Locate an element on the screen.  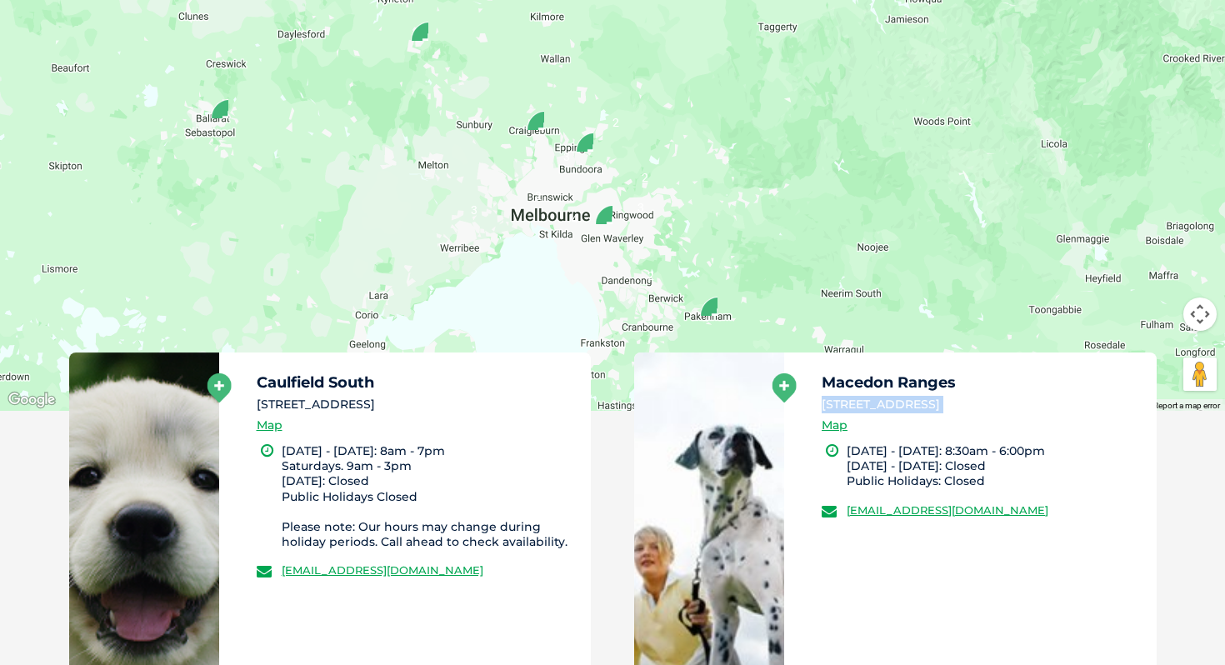
button: Map camera controls is located at coordinates (1200, 314).